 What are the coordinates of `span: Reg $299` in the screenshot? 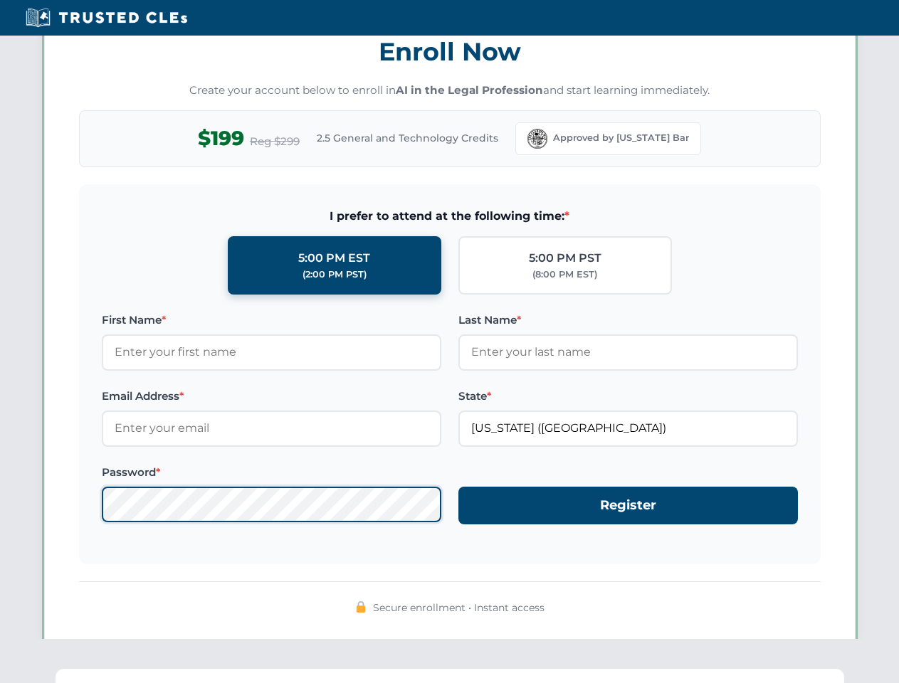 It's located at (275, 142).